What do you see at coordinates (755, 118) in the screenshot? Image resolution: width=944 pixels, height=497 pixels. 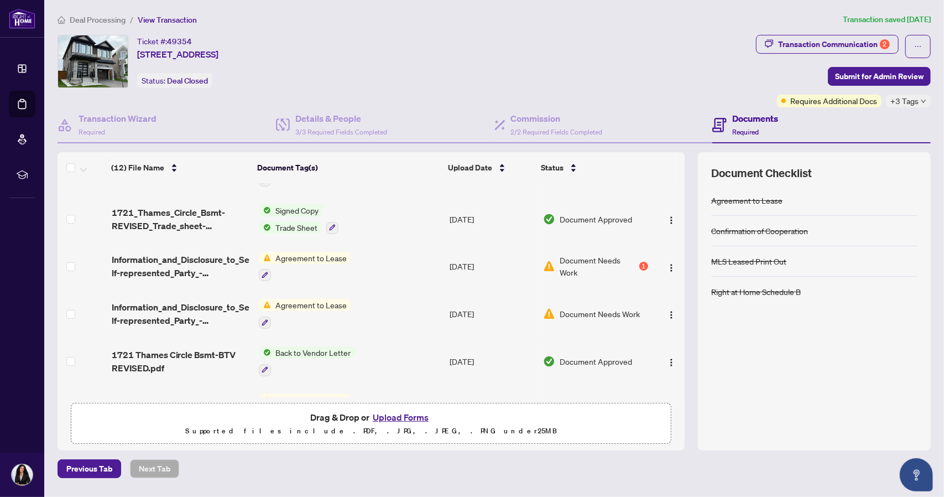 I see `h4: Documents` at bounding box center [755, 118].